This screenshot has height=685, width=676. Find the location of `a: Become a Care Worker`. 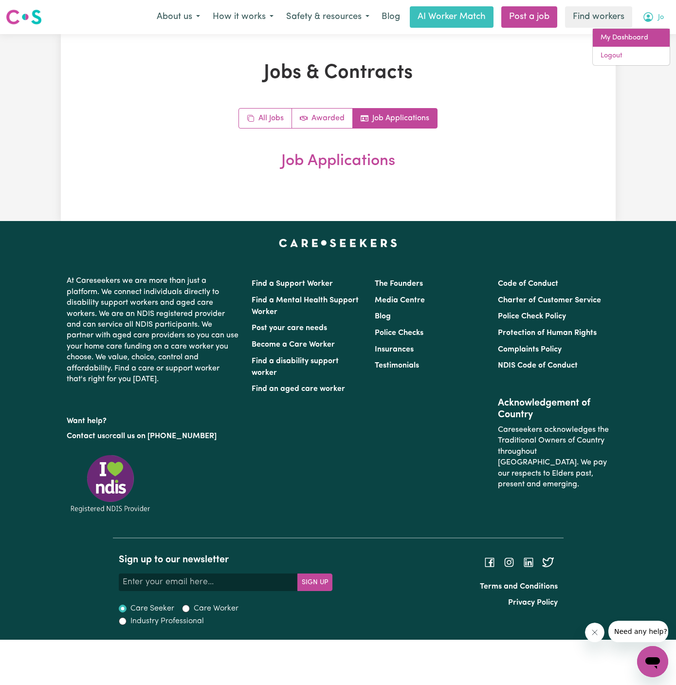

a: Become a Care Worker is located at coordinates (293, 345).